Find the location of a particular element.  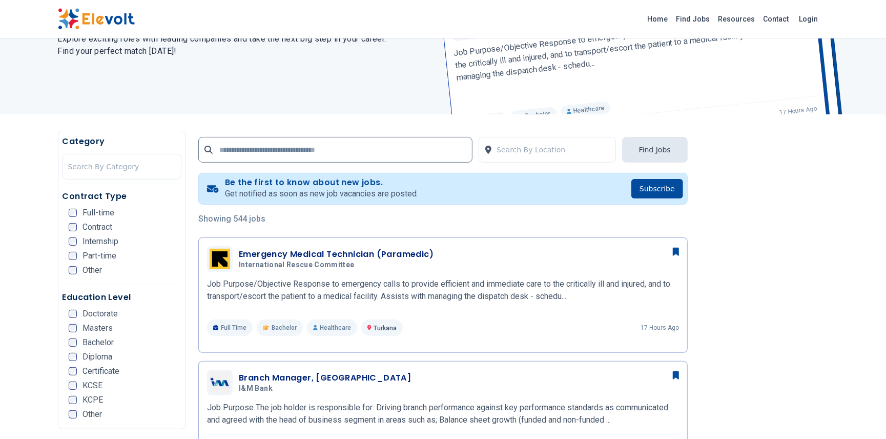

span: Contract is located at coordinates (98, 227).